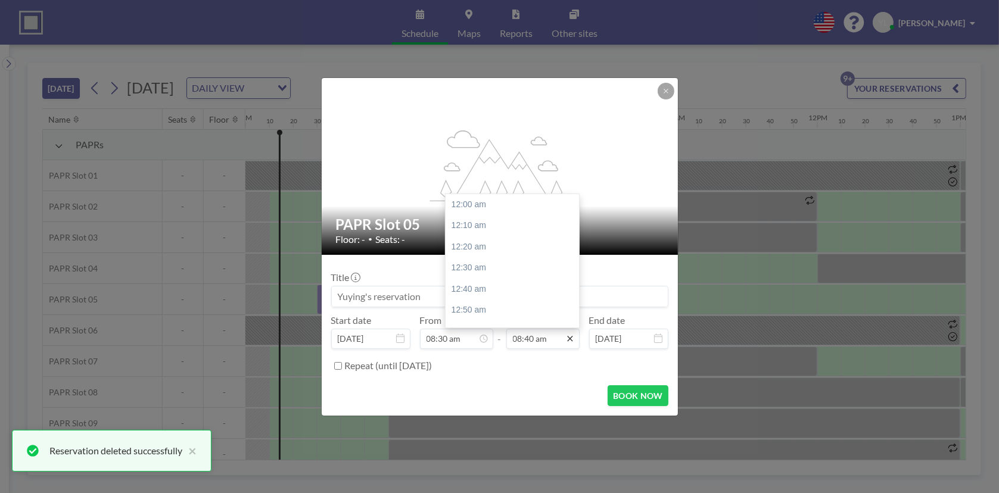  I want to click on button: BOOK NOW, so click(637, 395).